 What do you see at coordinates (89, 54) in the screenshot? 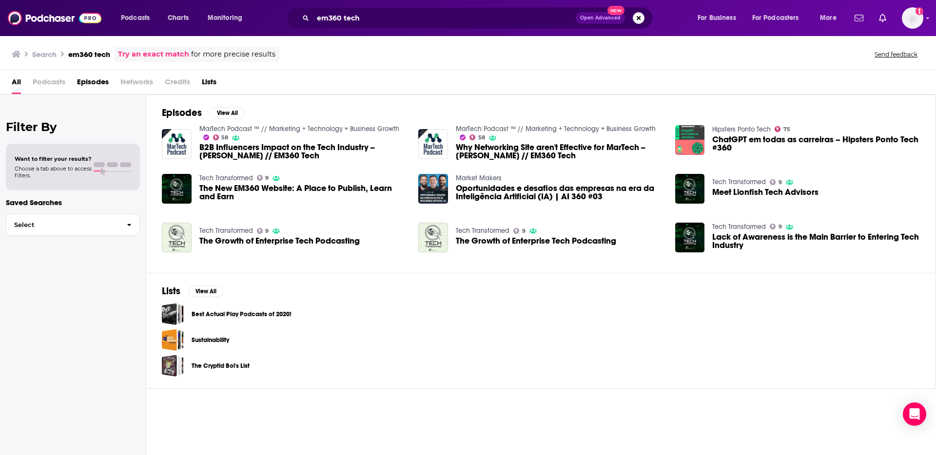
I see `h3: em360 tech` at bounding box center [89, 54].